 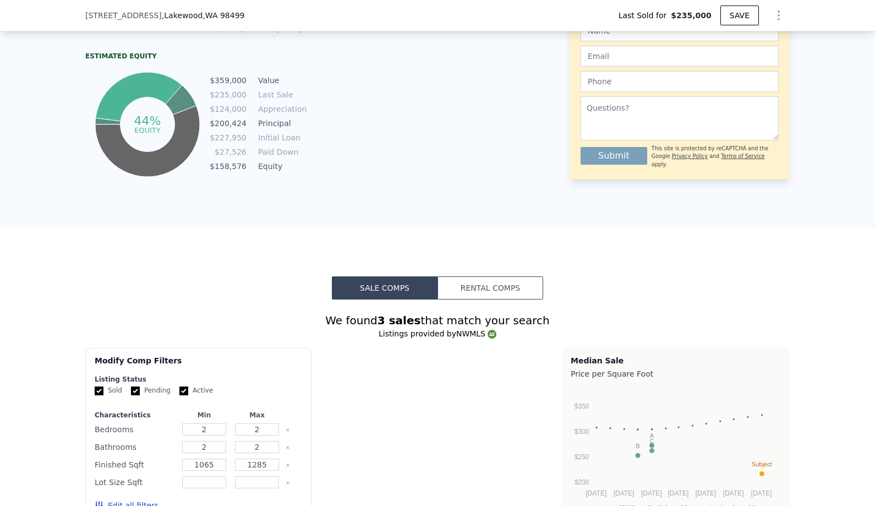 I want to click on td: Equity, so click(x=281, y=166).